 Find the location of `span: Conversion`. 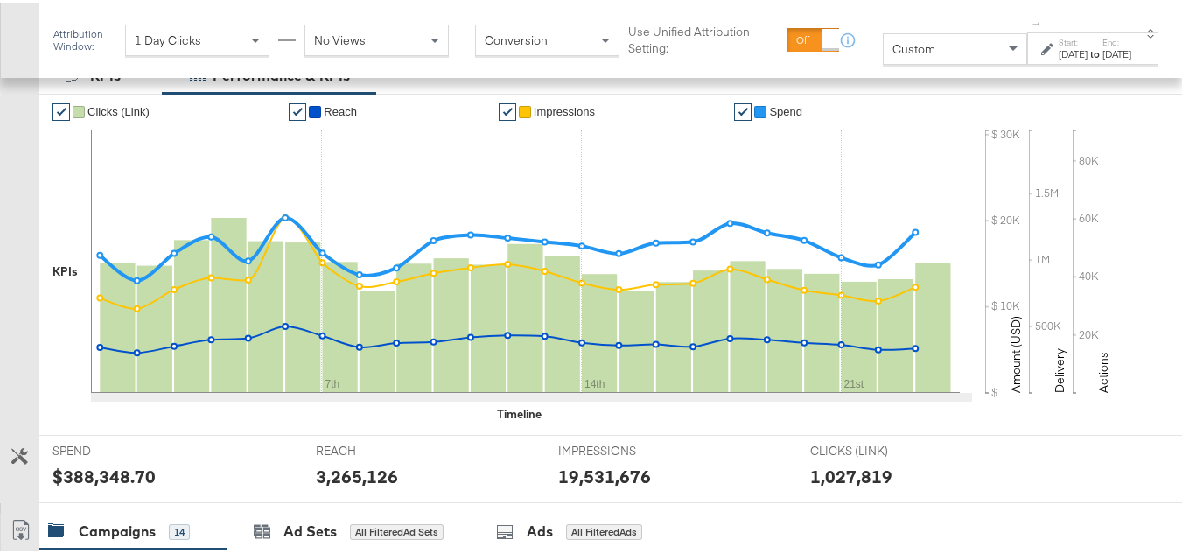

span: Conversion is located at coordinates (516, 38).